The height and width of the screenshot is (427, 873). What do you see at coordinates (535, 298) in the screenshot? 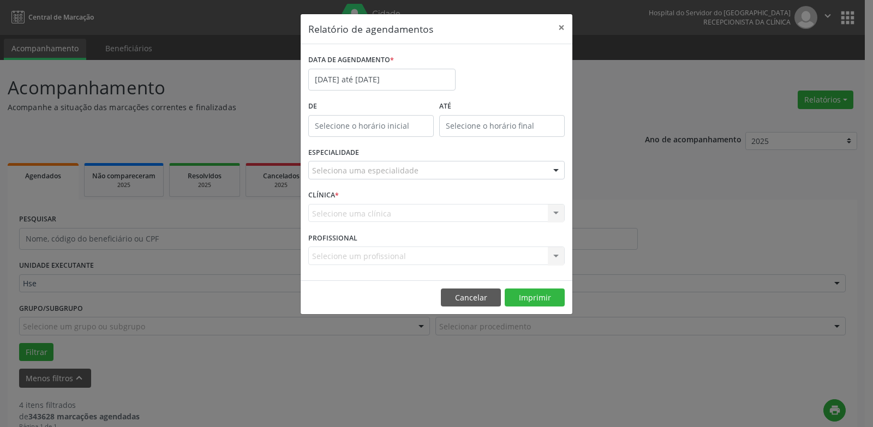
I see `button: Imprimir` at bounding box center [535, 298].